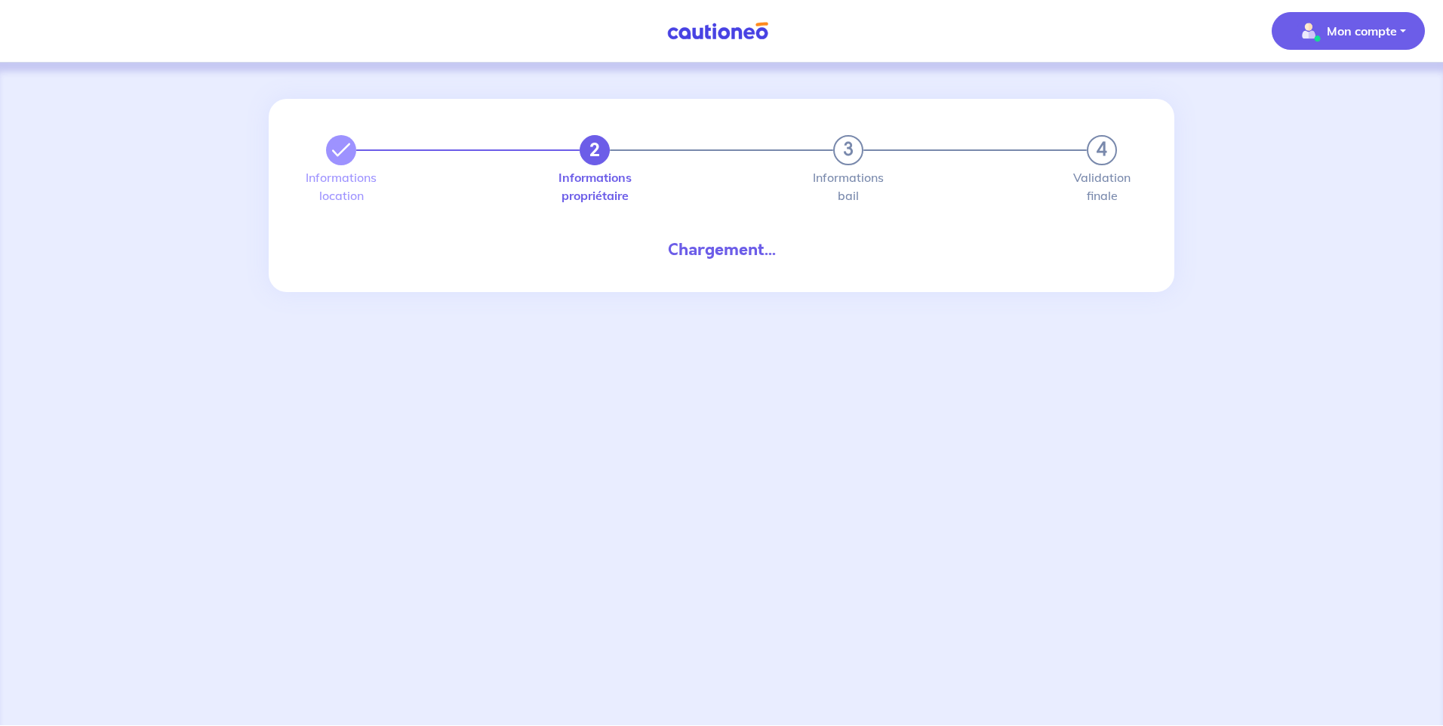  I want to click on label: Validation finale, so click(1102, 186).